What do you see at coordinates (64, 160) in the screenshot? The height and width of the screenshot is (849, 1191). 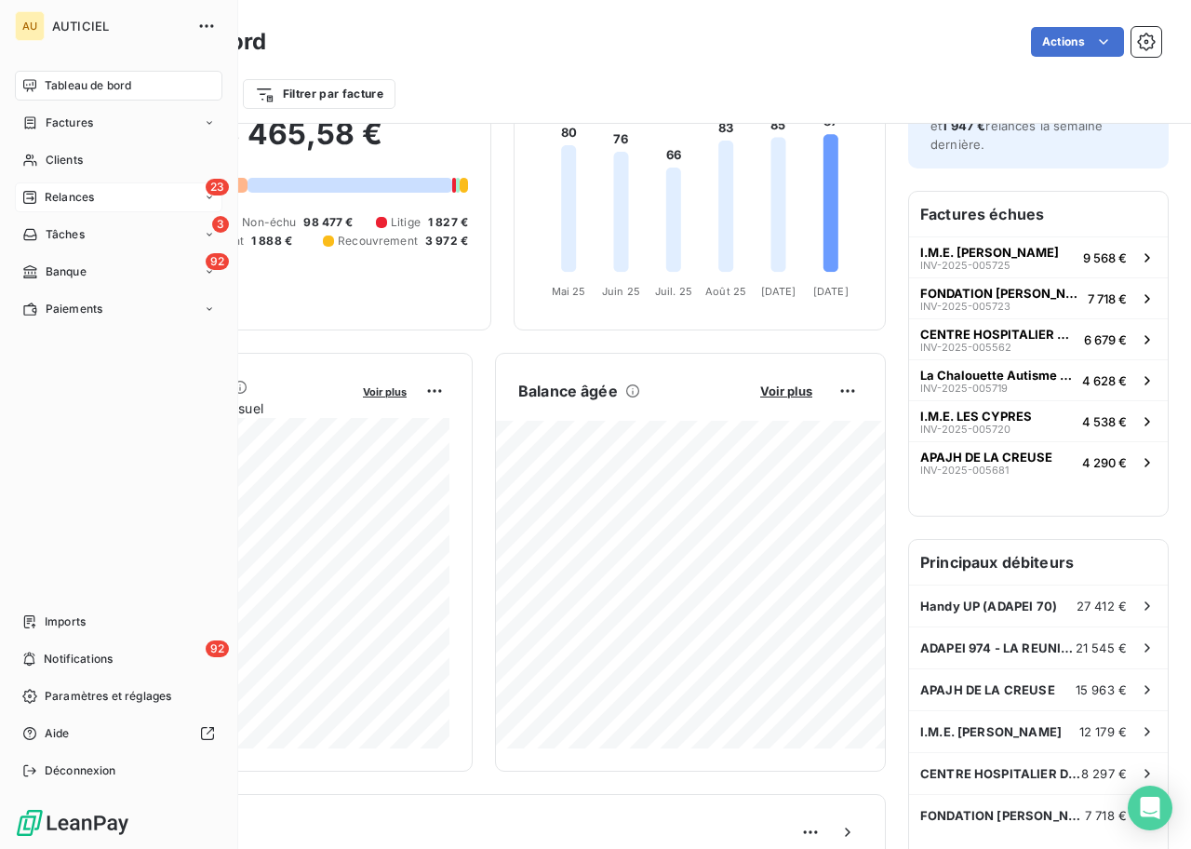 I see `span: Clients` at bounding box center [64, 160].